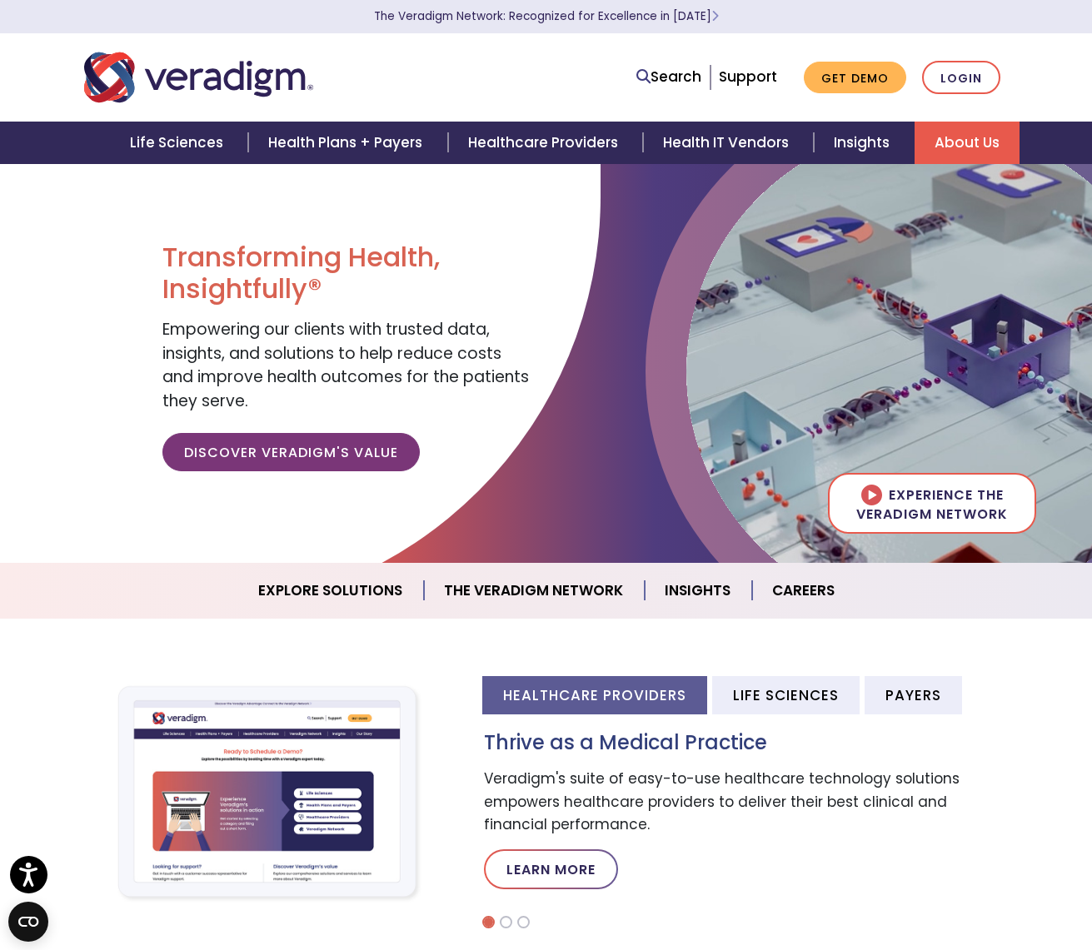 This screenshot has height=950, width=1092. I want to click on a: Get Demo, so click(855, 77).